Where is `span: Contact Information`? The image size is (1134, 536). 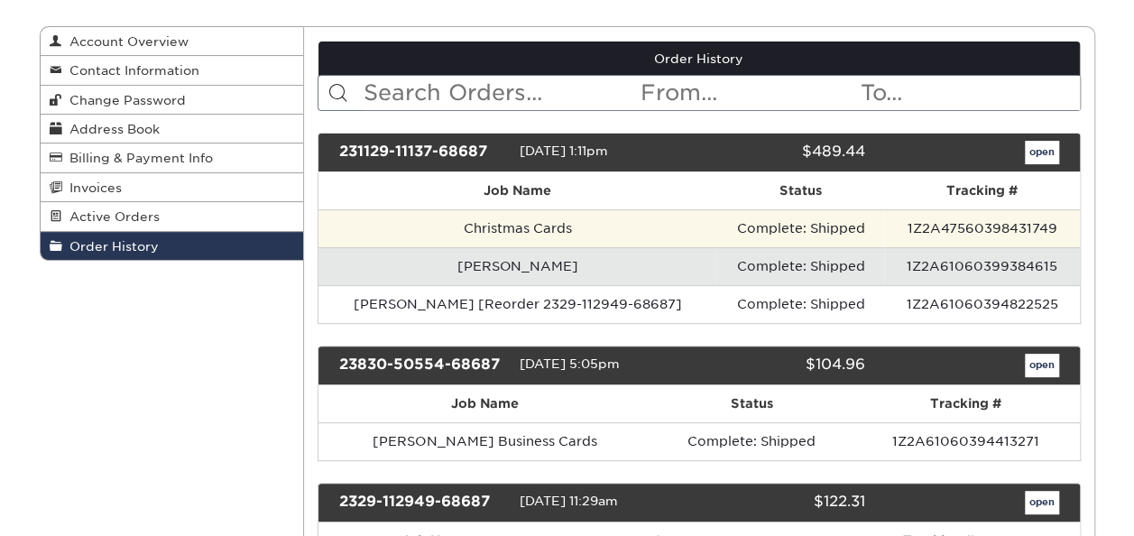 span: Contact Information is located at coordinates (131, 70).